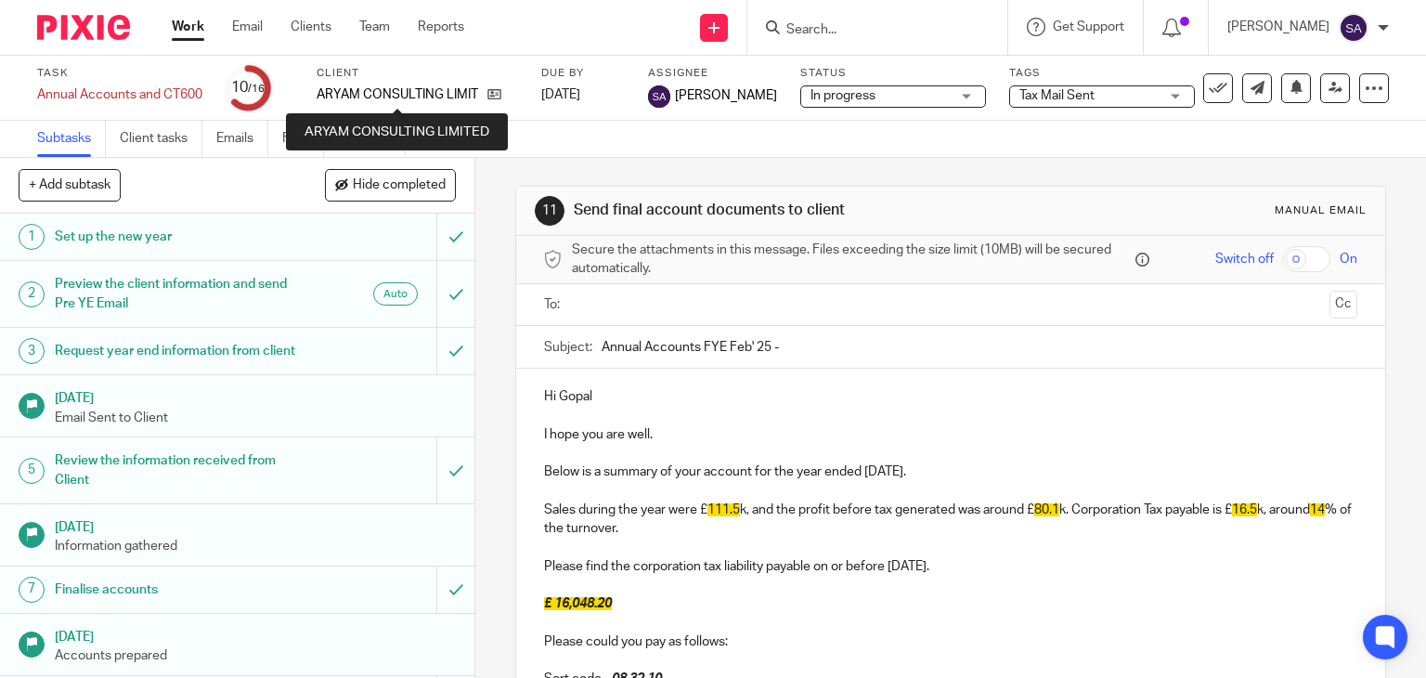 The image size is (1426, 678). Describe the element at coordinates (242, 138) in the screenshot. I see `a: Emails` at that location.